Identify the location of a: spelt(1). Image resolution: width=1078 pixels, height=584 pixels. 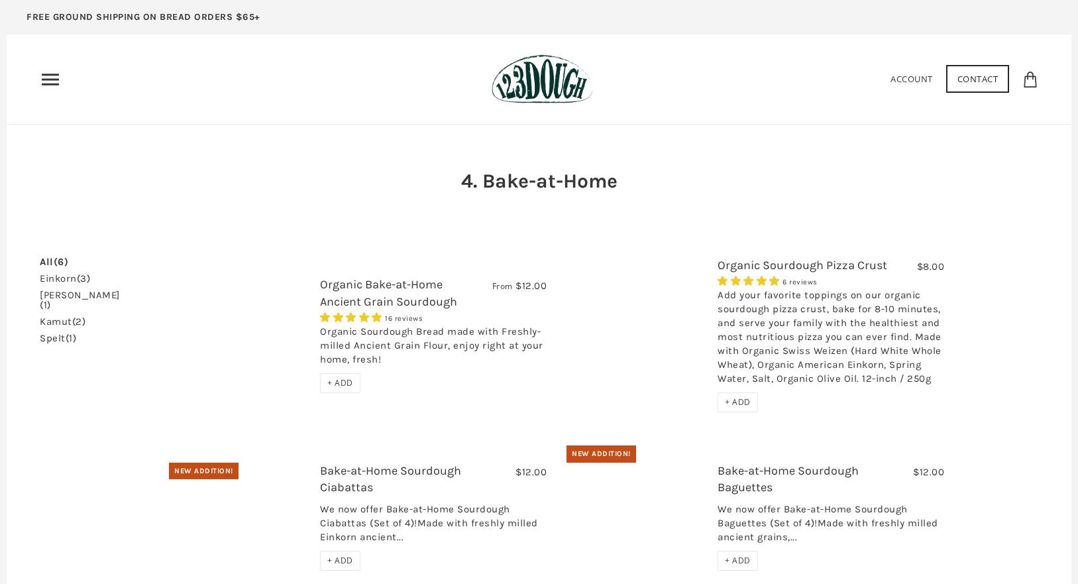
(58, 338).